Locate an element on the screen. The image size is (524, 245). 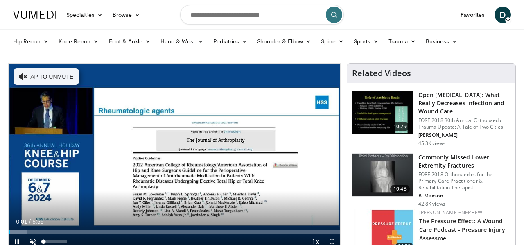
p: B. Maxson is located at coordinates (464, 196).